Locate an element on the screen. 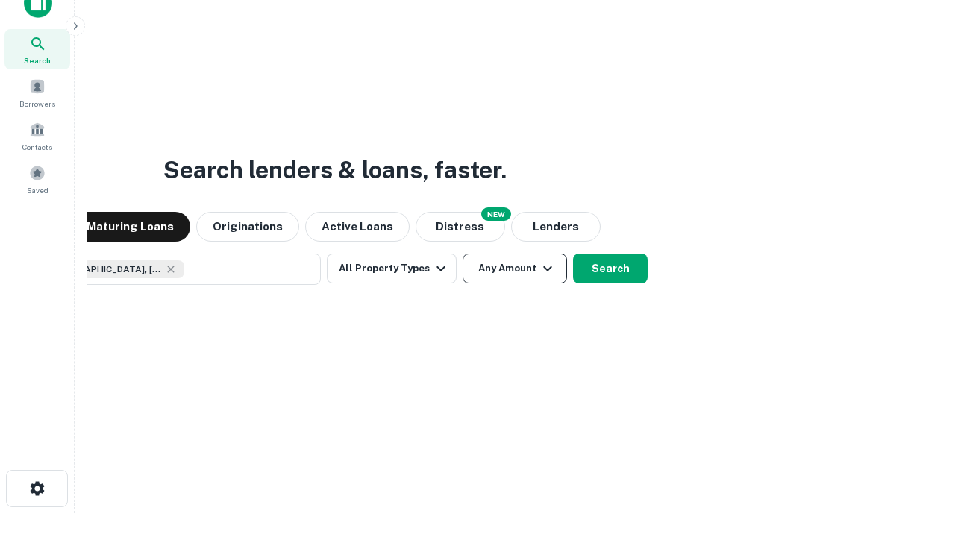 This screenshot has width=955, height=537. button: Lenders is located at coordinates (556, 227).